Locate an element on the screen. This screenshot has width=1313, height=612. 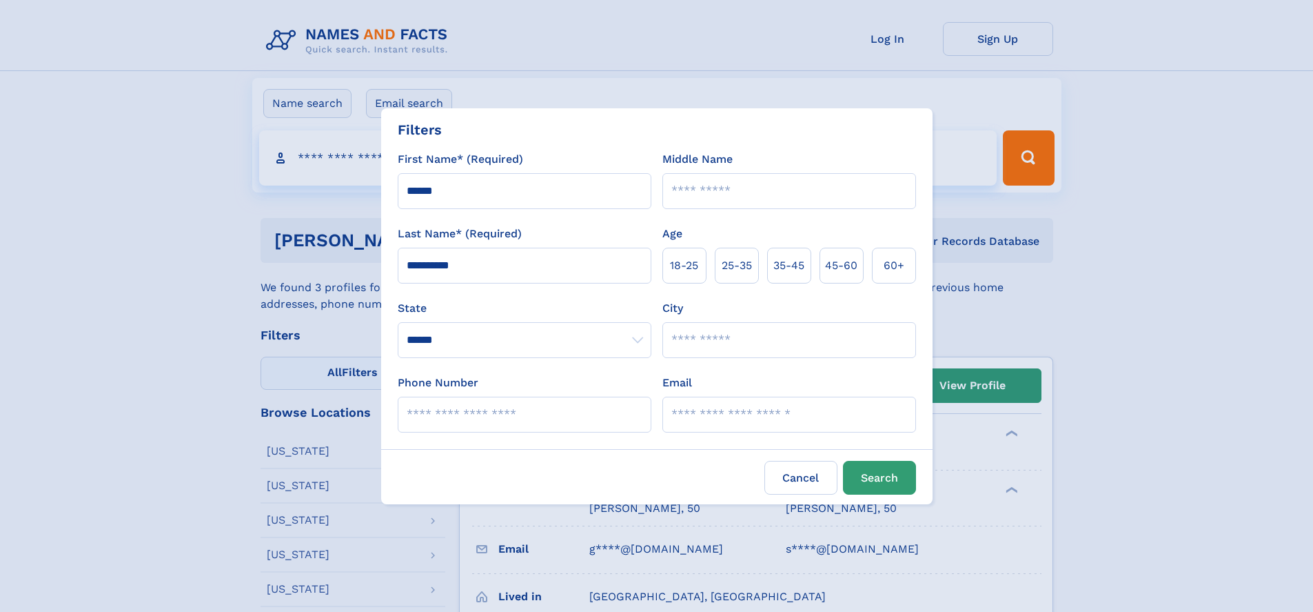
span: 25‑35 is located at coordinates (737, 265).